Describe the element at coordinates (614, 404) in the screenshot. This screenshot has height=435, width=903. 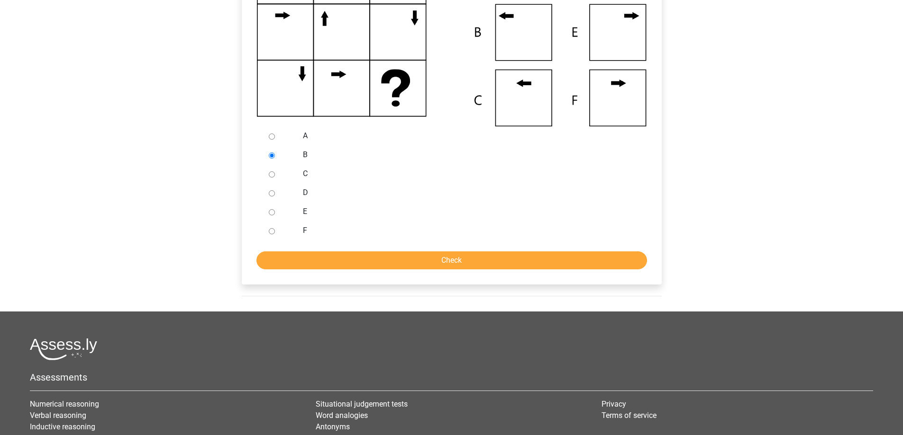
I see `a: Privacy` at that location.